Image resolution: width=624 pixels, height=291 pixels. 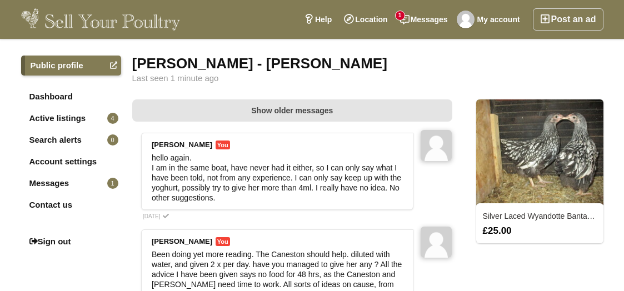 What do you see at coordinates (277, 178) in the screenshot?
I see `div: hello again. I am in the same boat, have never had it either, so I can only say what I have been ...` at bounding box center [277, 178].